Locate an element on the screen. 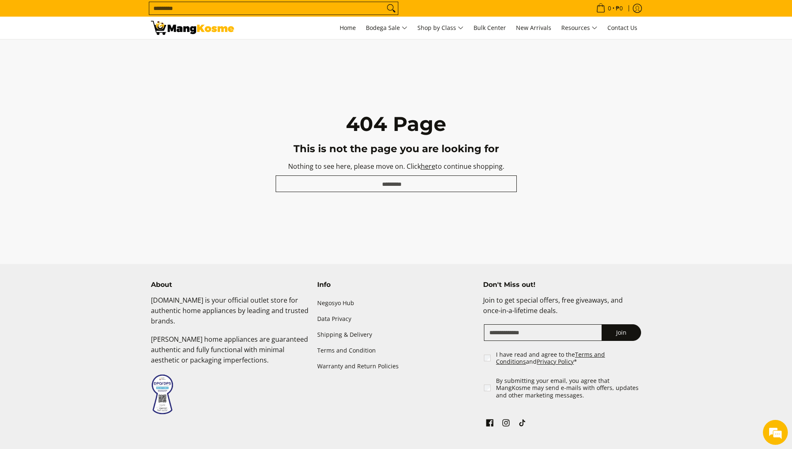 This screenshot has width=792, height=449. a: Privacy Policy is located at coordinates (555, 361).